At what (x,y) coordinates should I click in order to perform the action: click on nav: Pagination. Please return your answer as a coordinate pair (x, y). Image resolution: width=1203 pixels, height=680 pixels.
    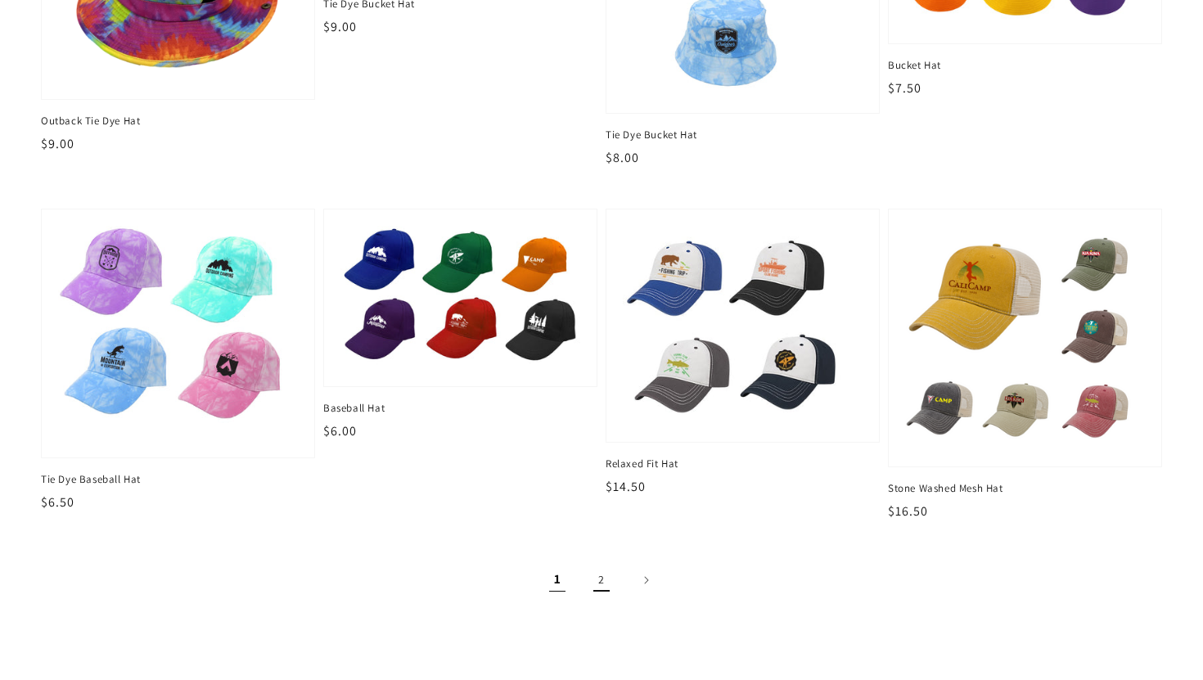
    Looking at the image, I should click on (601, 580).